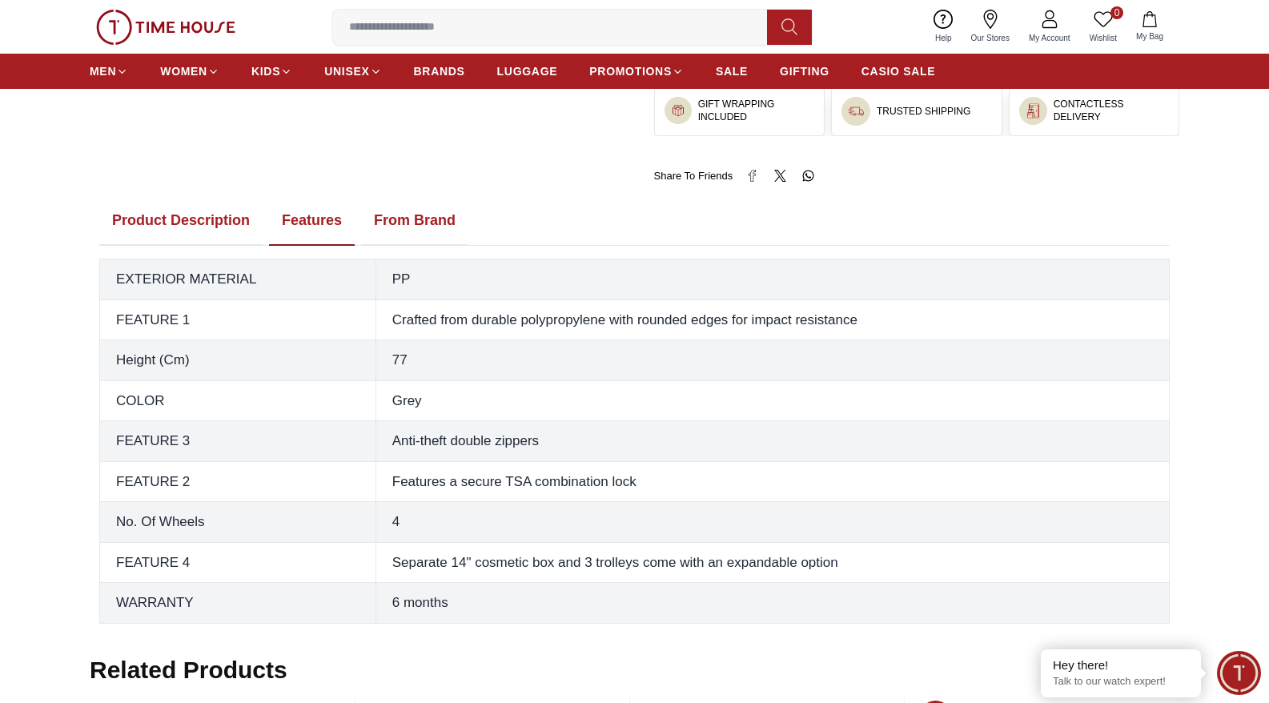 The height and width of the screenshot is (703, 1269). What do you see at coordinates (238, 603) in the screenshot?
I see `th: WARRANTY` at bounding box center [238, 603].